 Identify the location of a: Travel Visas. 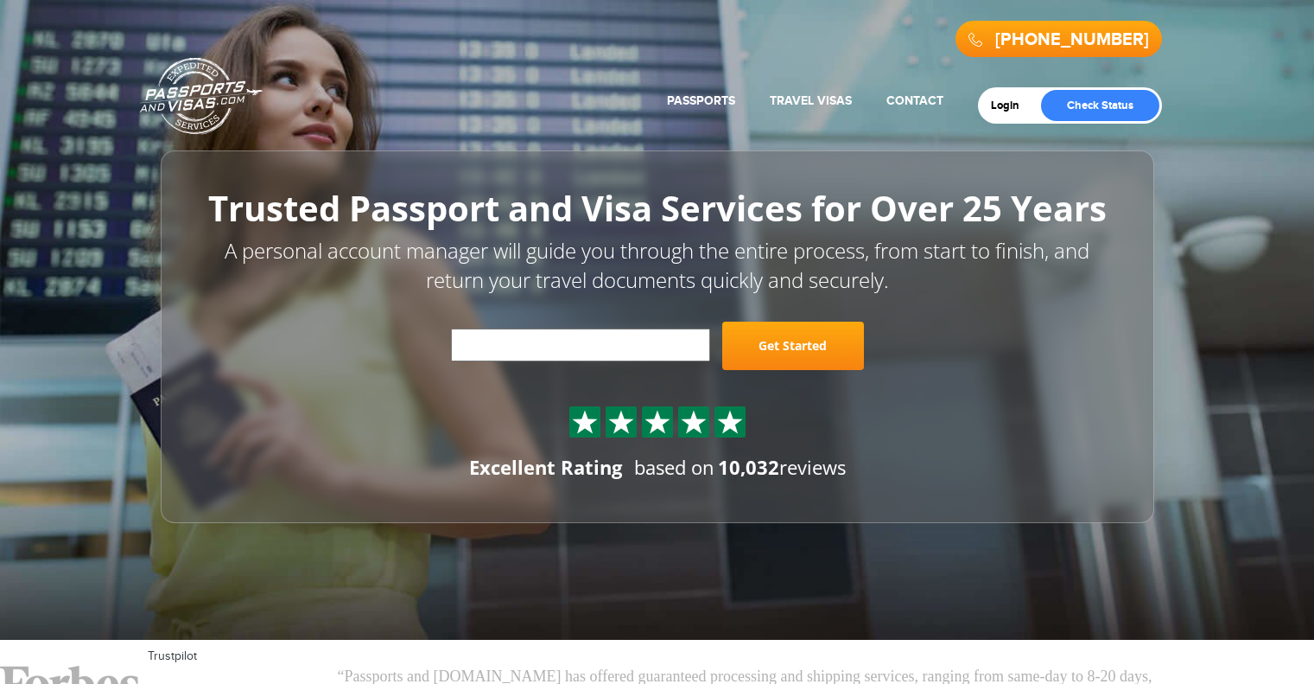
(811, 100).